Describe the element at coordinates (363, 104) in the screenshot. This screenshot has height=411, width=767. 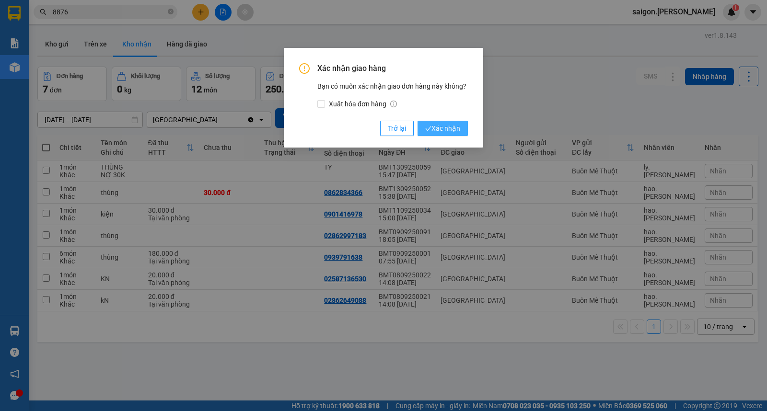
I see `span: Xuất hóa đơn hàng` at that location.